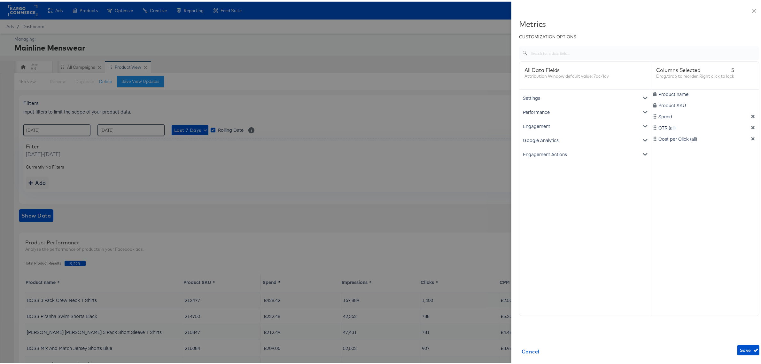 This screenshot has height=364, width=761. I want to click on div: Cost per Click (all), so click(705, 137).